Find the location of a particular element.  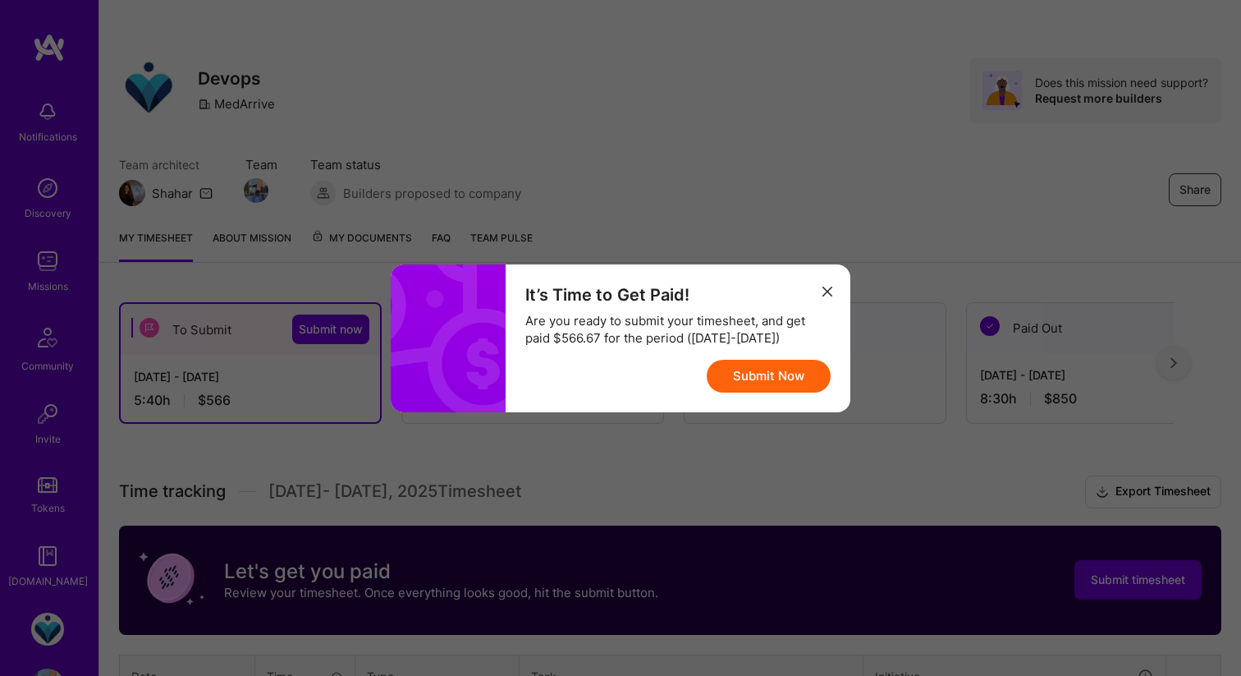

div: modal is located at coordinates (621, 338).